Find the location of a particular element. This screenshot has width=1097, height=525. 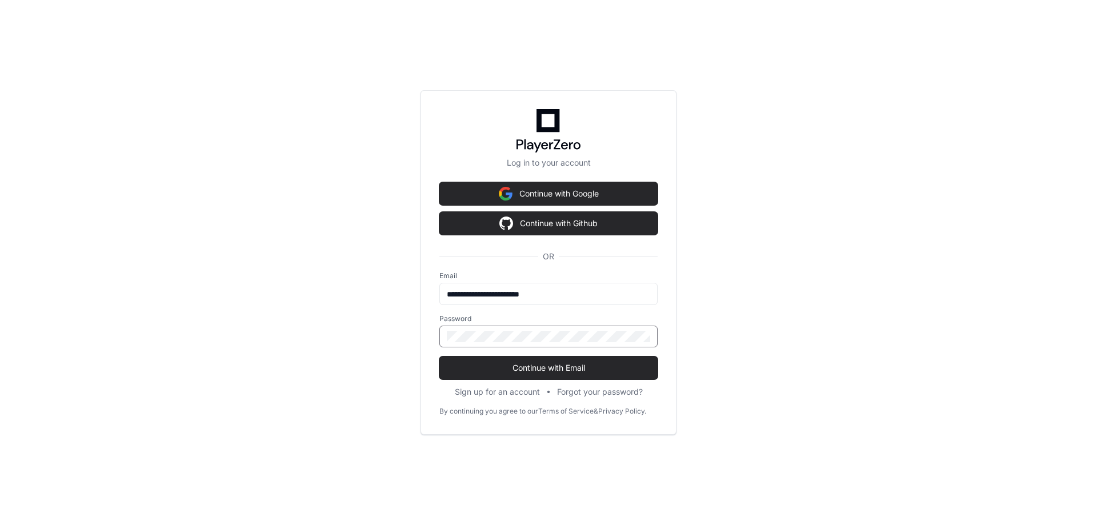

span: Continue with Email is located at coordinates (548, 368).